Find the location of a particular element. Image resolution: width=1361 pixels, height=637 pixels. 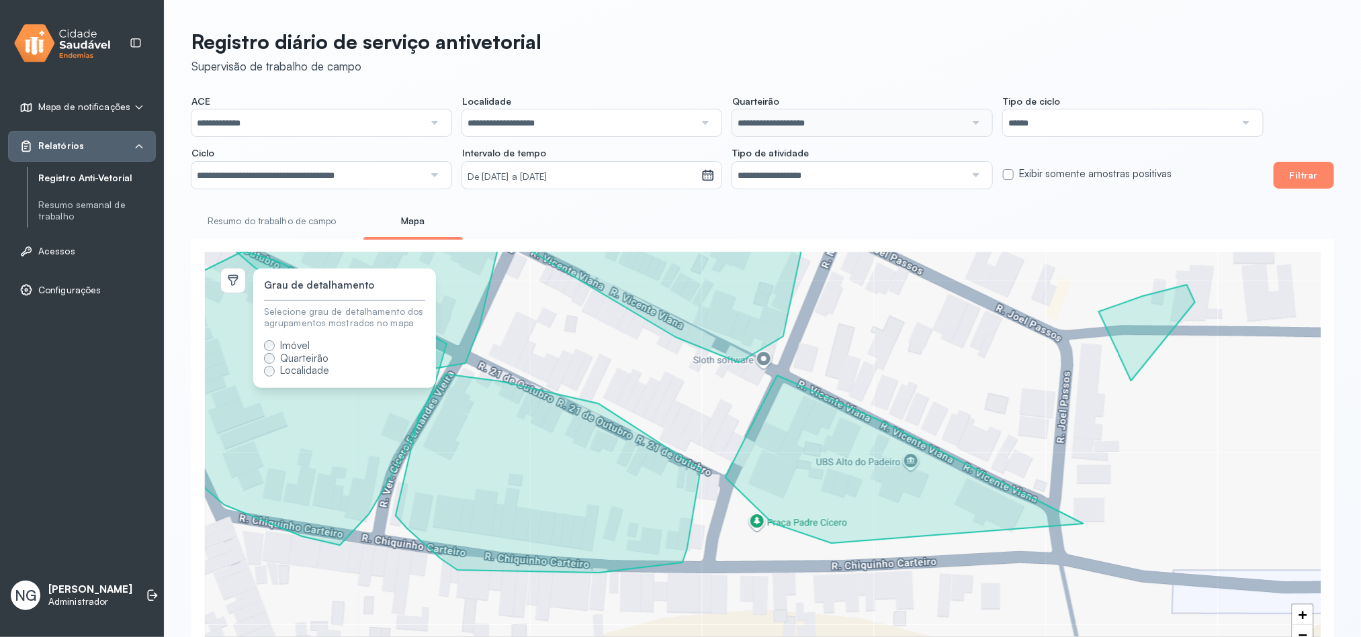

span: Configurações is located at coordinates (69, 290).